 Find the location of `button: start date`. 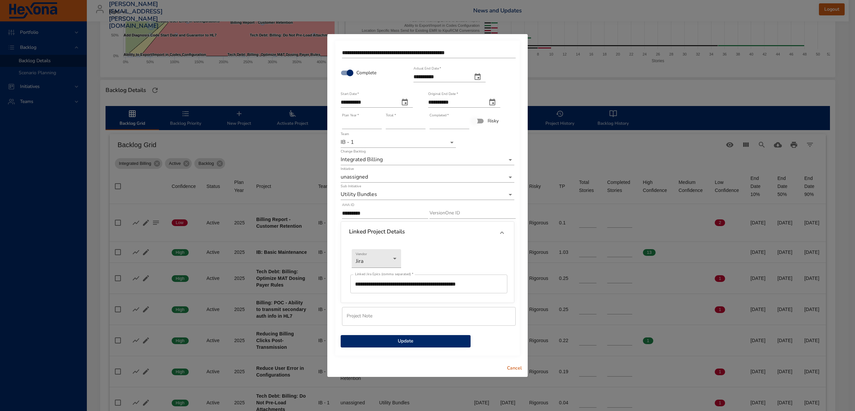

button: start date is located at coordinates (405, 102).